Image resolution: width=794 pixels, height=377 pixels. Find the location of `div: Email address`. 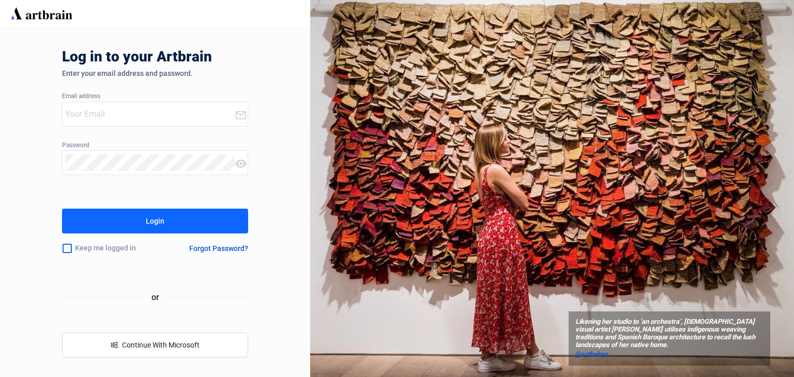

div: Email address is located at coordinates (155, 97).